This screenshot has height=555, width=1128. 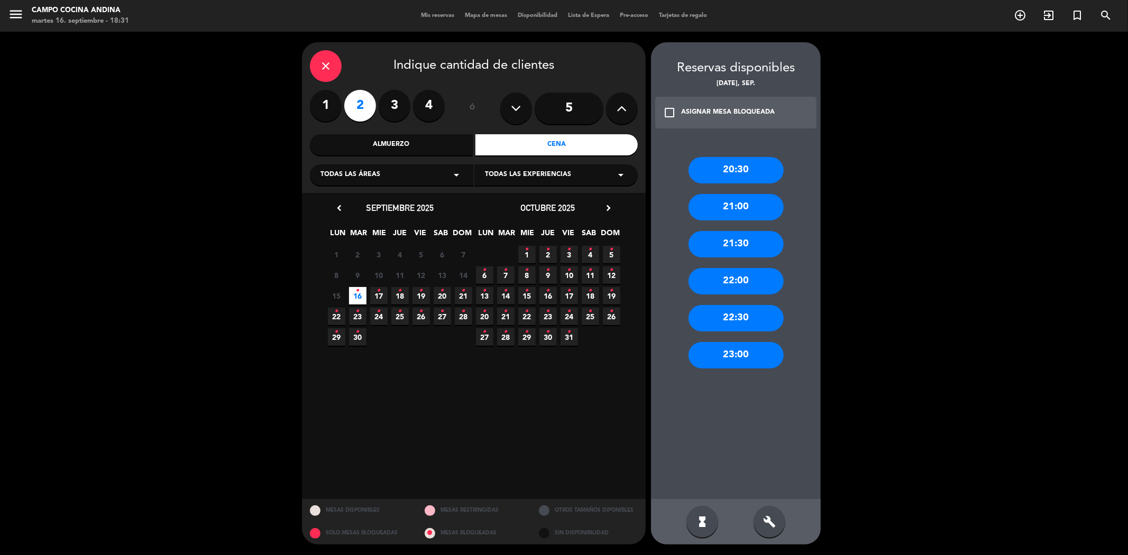 I want to click on i: chevron_right, so click(x=608, y=208).